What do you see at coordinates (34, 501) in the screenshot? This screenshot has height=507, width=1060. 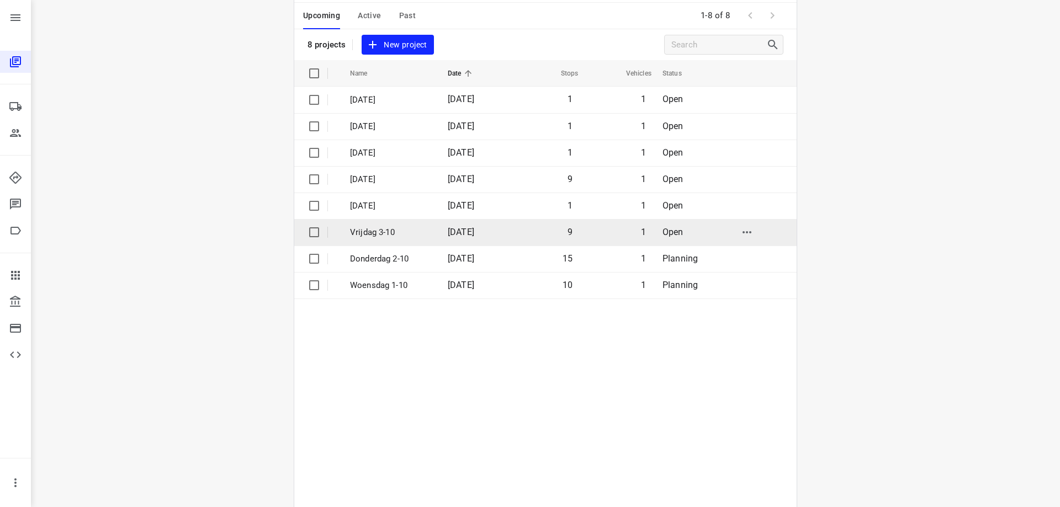 I see `div: 13` at bounding box center [34, 501].